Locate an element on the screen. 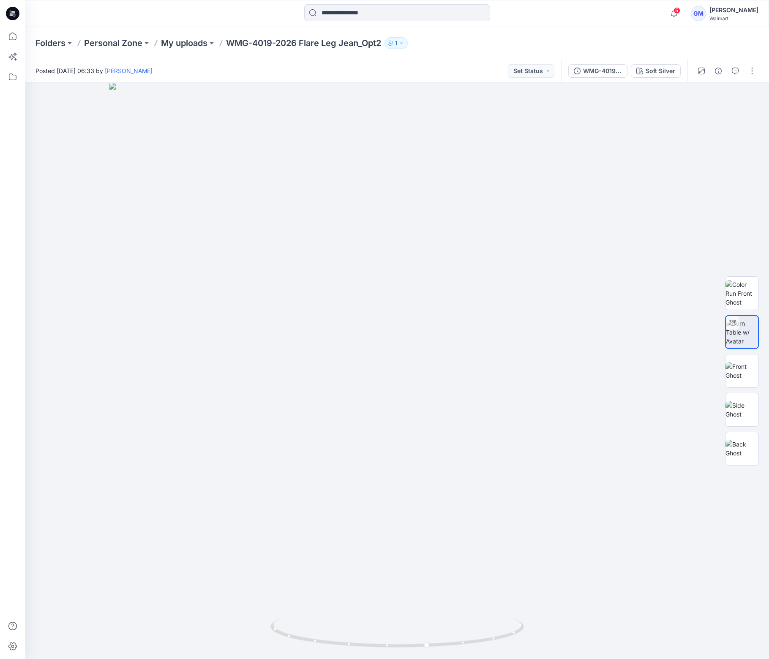 This screenshot has width=769, height=659. div: GM is located at coordinates (698, 14).